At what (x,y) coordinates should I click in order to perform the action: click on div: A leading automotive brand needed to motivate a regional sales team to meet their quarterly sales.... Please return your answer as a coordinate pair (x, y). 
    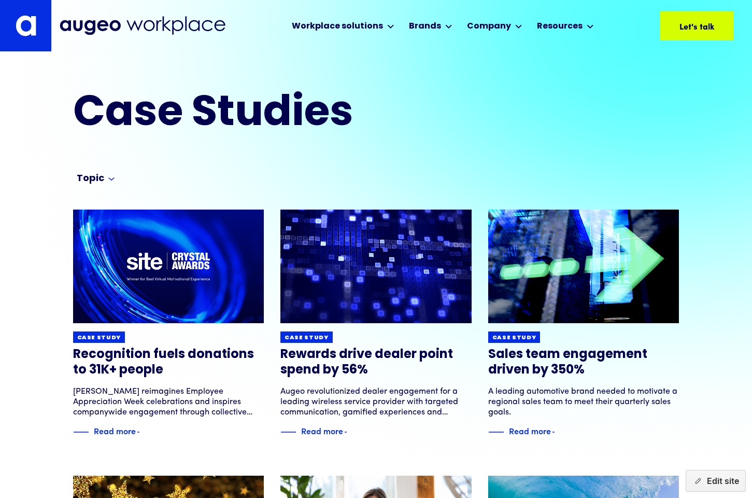
    Looking at the image, I should click on (584, 402).